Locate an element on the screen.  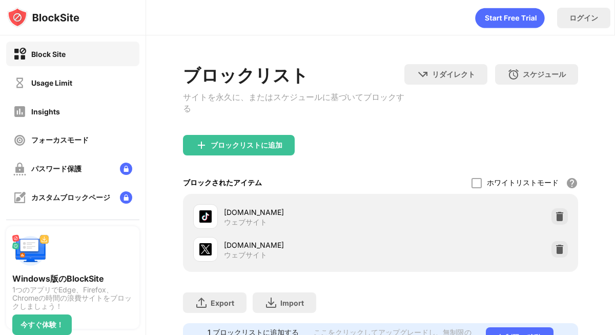
div: リダイレクト is located at coordinates (453, 74).